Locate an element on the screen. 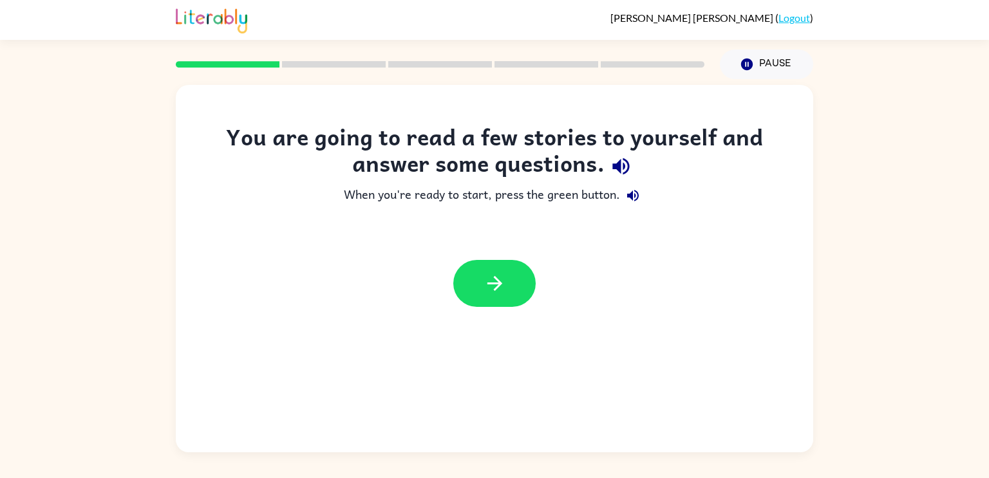  img: Literably is located at coordinates (211, 19).